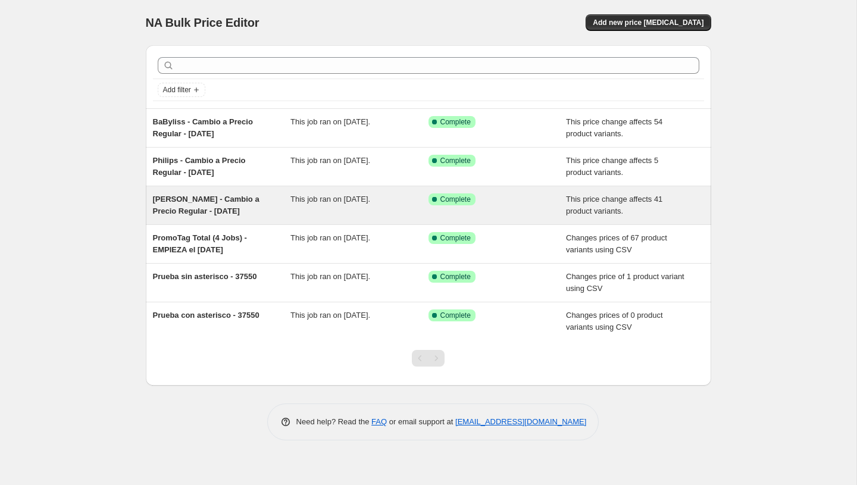 The image size is (857, 485). I want to click on button: Add filter, so click(181, 90).